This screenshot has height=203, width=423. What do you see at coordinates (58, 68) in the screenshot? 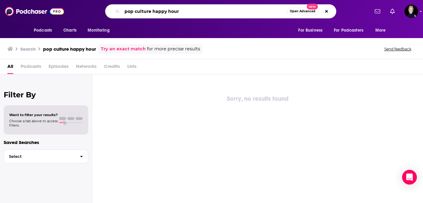
I see `span: Episodes` at bounding box center [58, 68].